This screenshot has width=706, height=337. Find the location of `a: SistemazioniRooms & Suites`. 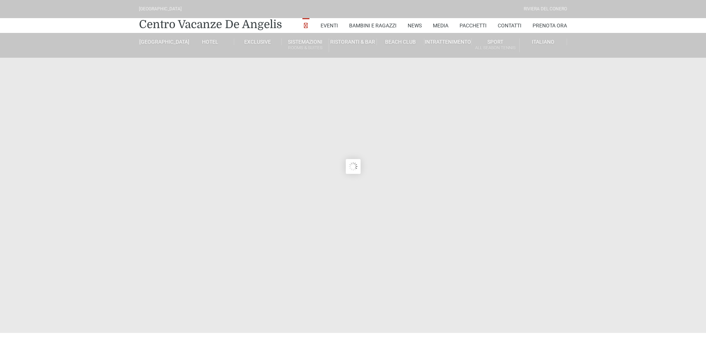

a: SistemazioniRooms & Suites is located at coordinates (305, 45).